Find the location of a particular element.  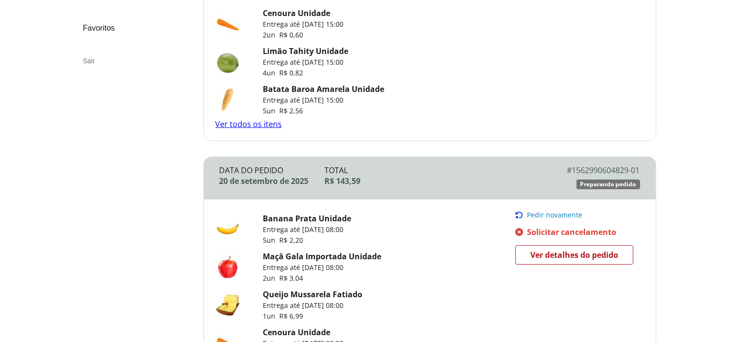

img: Banana Prata Unidade is located at coordinates (228, 229).